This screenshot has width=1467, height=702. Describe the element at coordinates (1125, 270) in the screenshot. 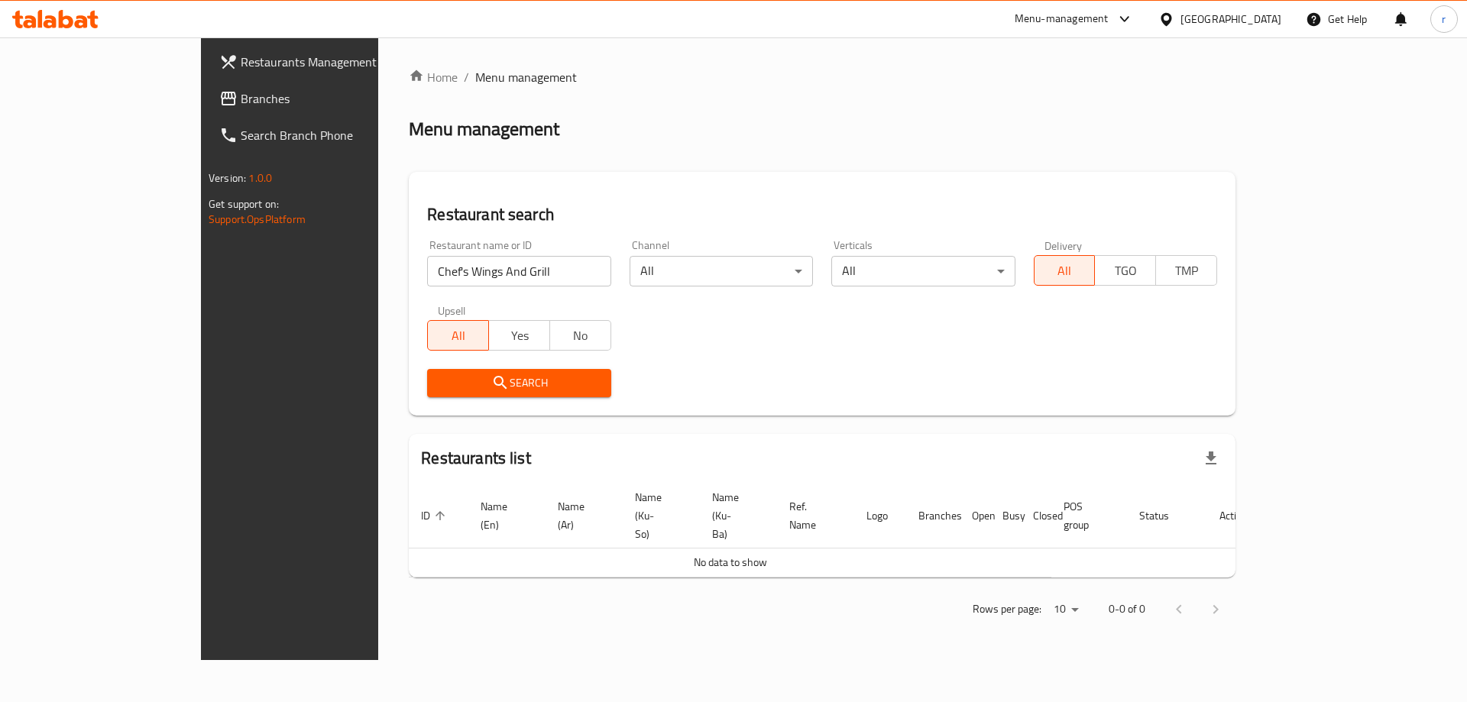

I see `span: TGO` at that location.